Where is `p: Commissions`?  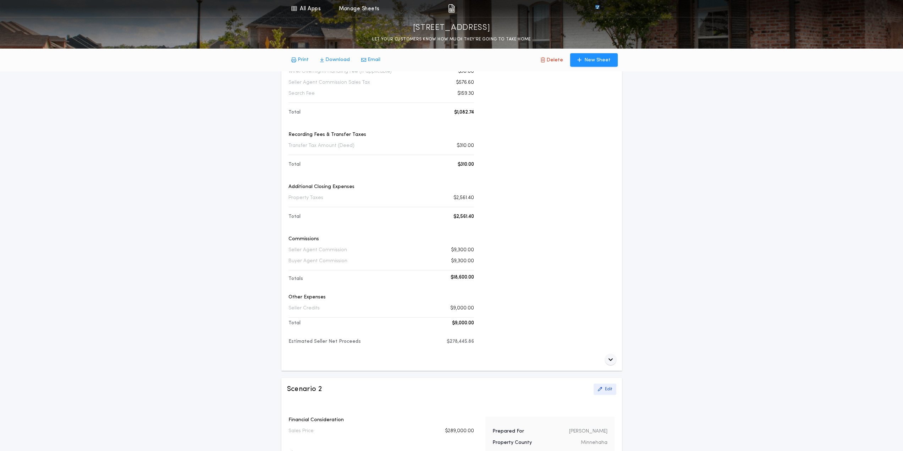
p: Commissions is located at coordinates (381, 239).